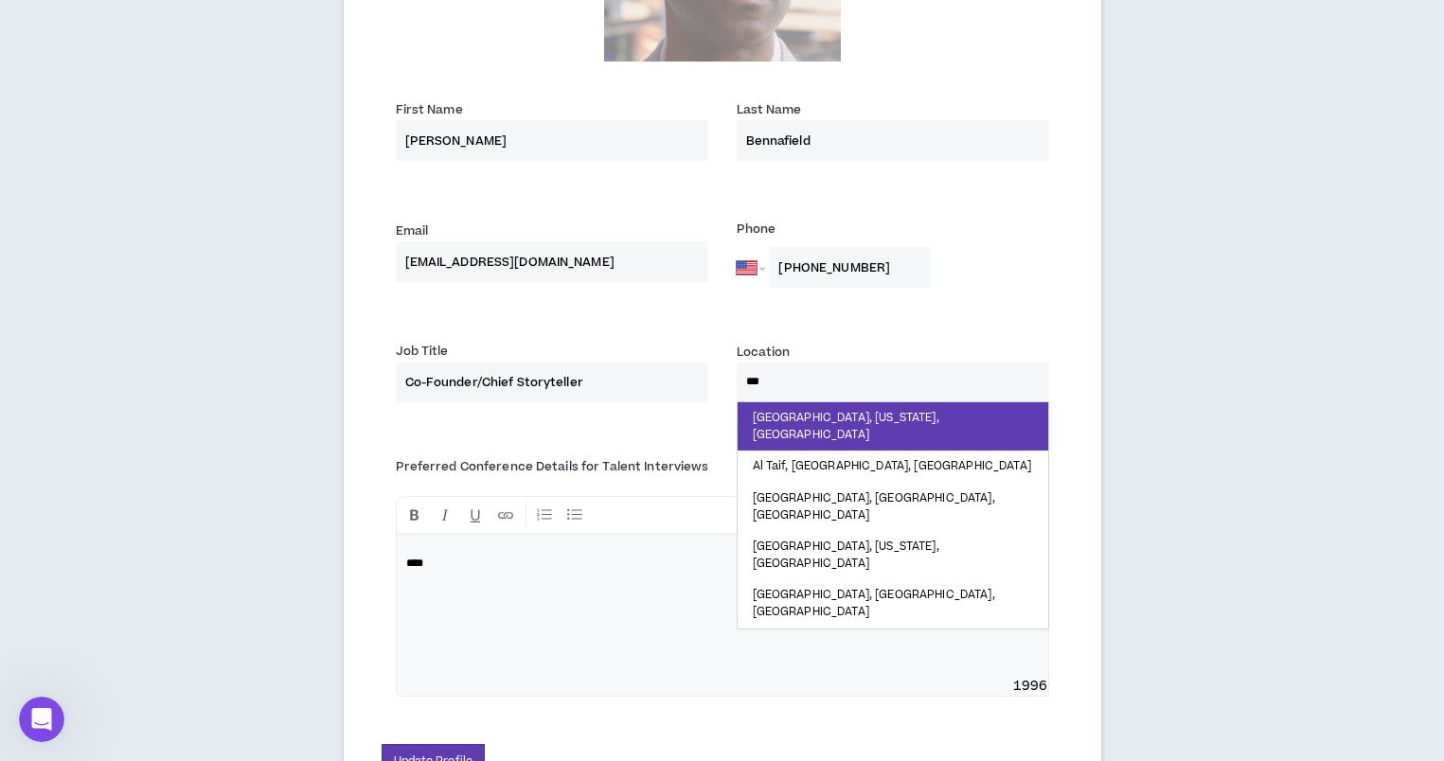  Describe the element at coordinates (575, 515) in the screenshot. I see `button: Numbered List` at that location.